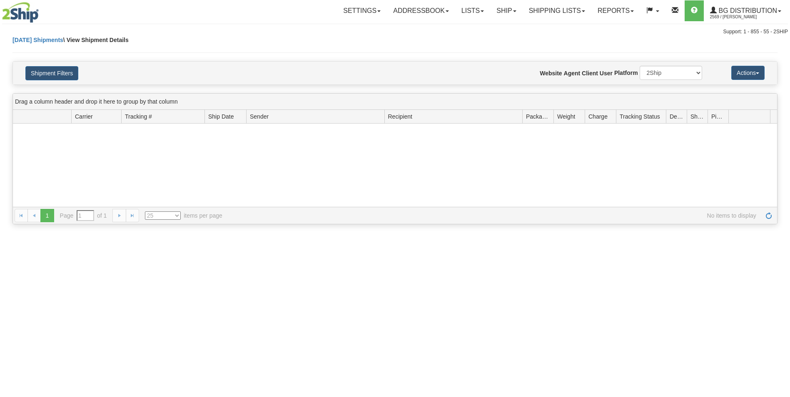 Image resolution: width=790 pixels, height=397 pixels. I want to click on div: grid grouping header, so click(395, 102).